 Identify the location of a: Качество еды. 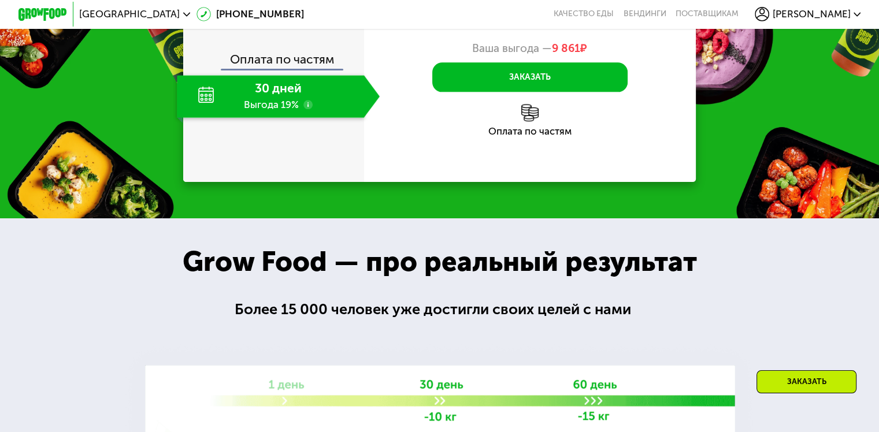
(584, 14).